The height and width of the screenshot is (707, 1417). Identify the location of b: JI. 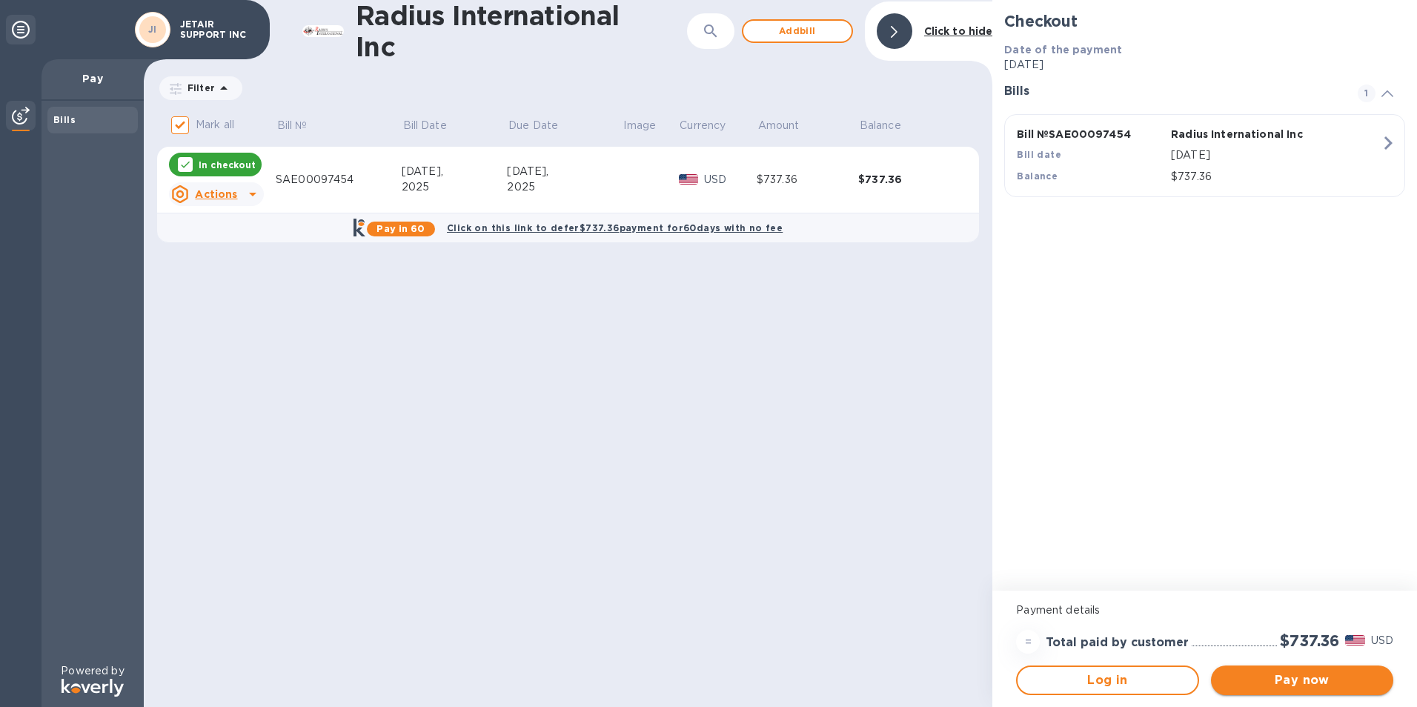
(153, 29).